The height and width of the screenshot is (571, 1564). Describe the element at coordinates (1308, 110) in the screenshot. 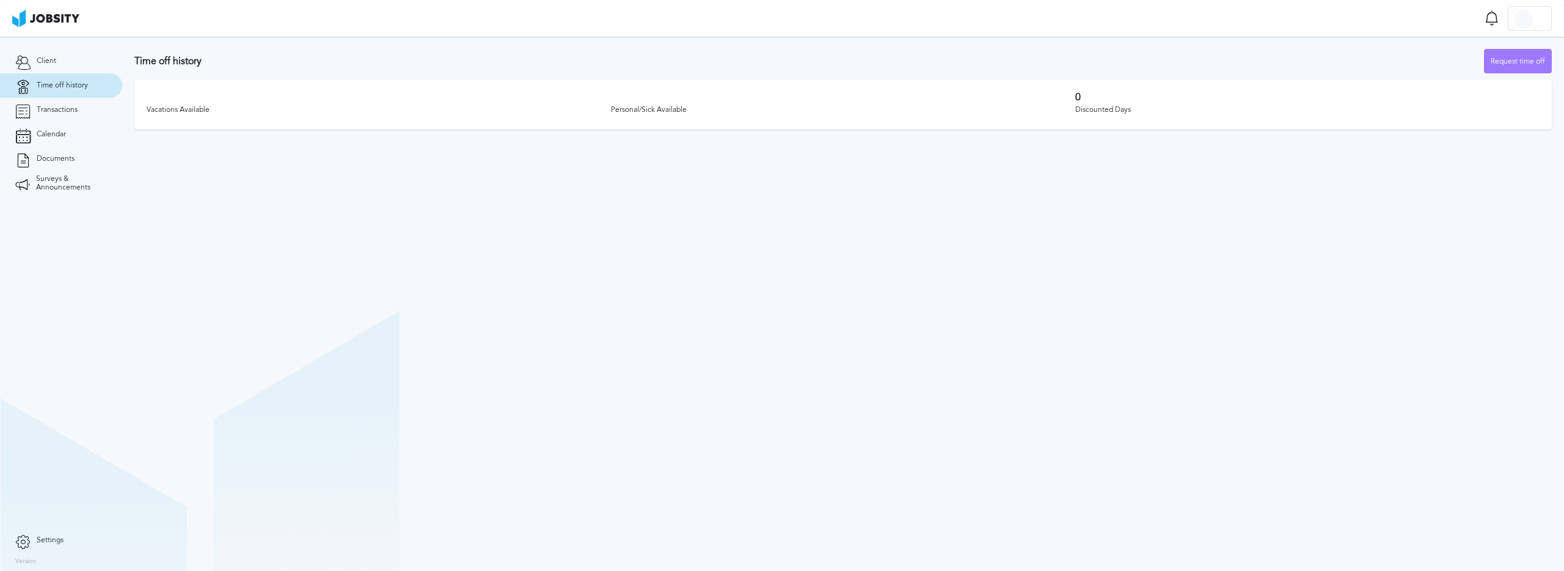

I see `div: Discounted Days` at that location.